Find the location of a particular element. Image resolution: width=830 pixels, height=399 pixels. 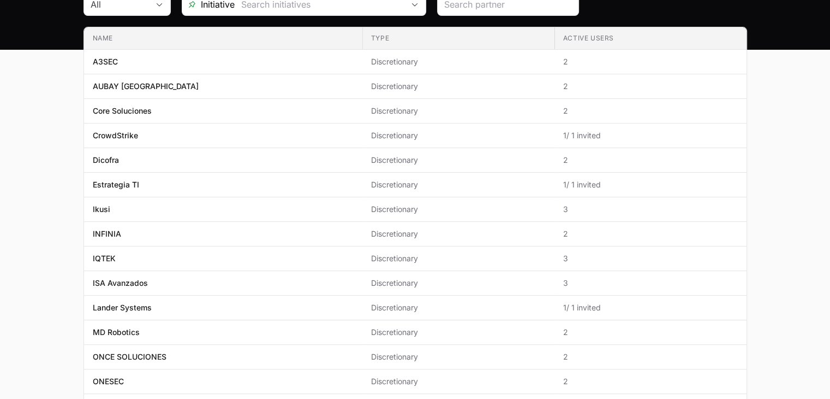

p: MD Robotics is located at coordinates (116, 332).